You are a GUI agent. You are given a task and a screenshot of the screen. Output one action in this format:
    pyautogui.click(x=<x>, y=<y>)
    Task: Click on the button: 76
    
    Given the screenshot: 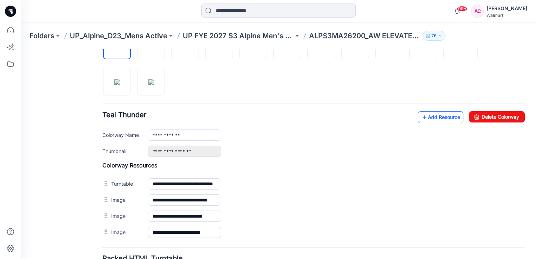 What is the action you would take?
    pyautogui.click(x=434, y=36)
    